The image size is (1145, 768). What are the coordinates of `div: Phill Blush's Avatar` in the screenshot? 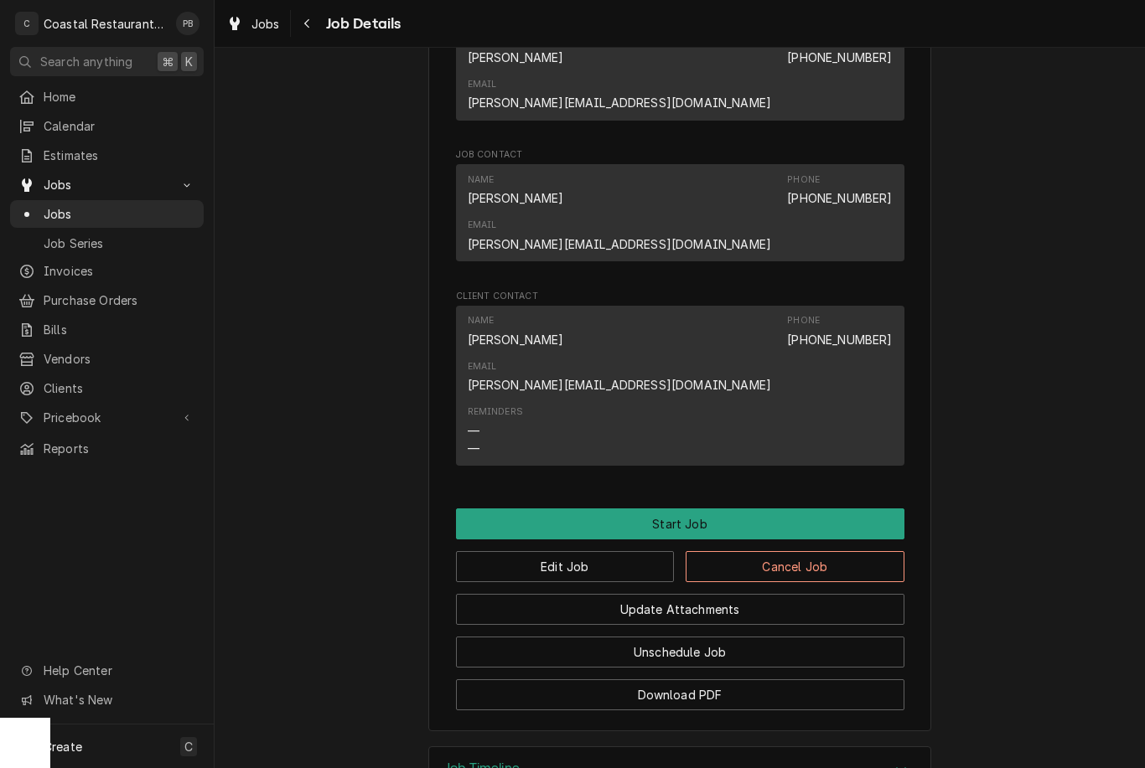 It's located at (188, 23).